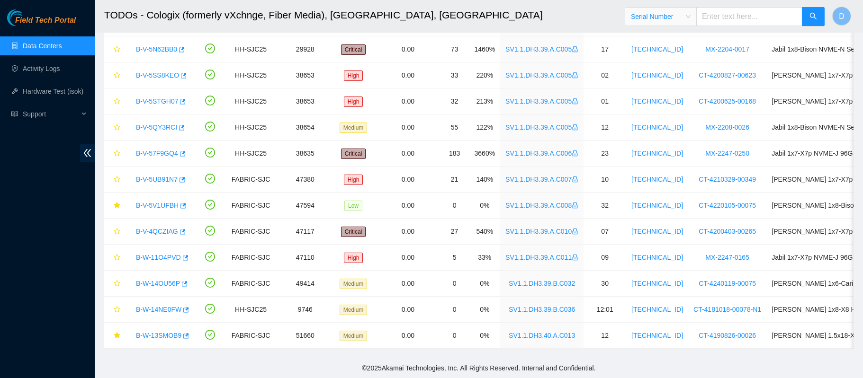 This screenshot has height=378, width=863. I want to click on td: 140%, so click(485, 179).